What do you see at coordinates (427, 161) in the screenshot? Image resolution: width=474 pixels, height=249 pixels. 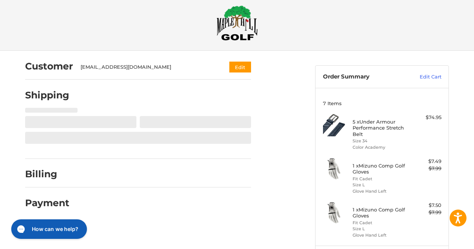 I see `div: $7.49` at bounding box center [427, 161].